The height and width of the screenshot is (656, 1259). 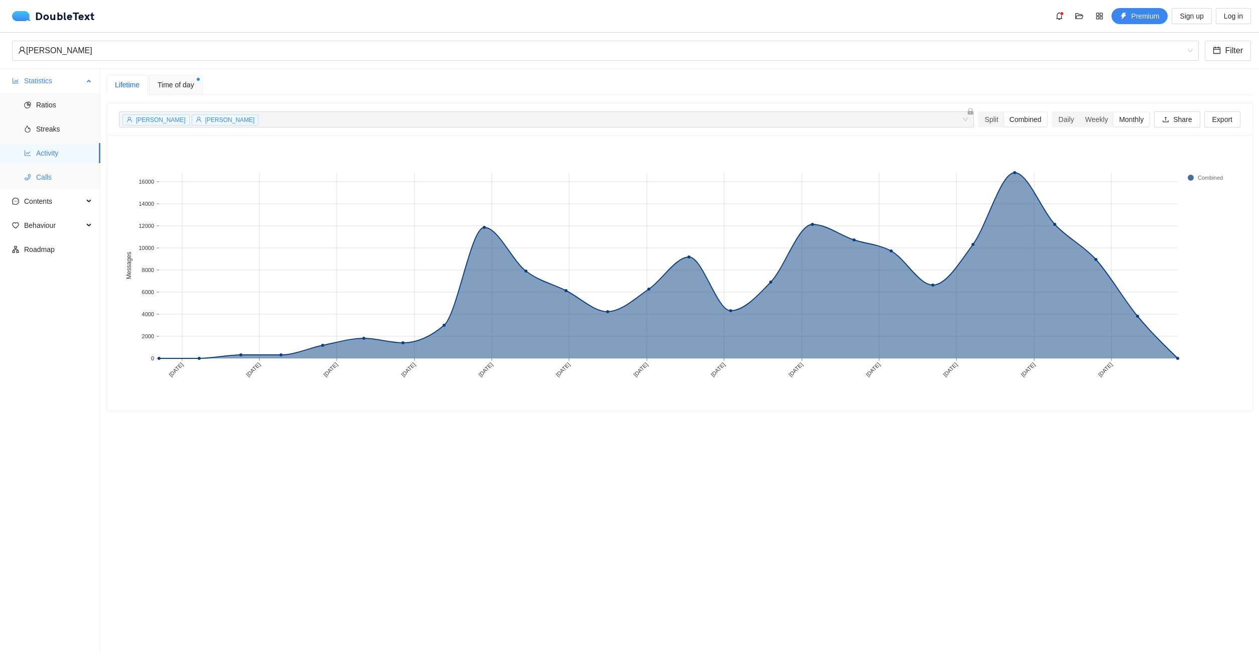 I want to click on span: Premium, so click(x=1145, y=16).